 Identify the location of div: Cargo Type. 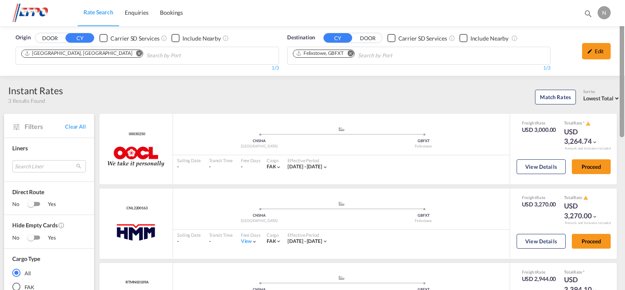
(26, 259).